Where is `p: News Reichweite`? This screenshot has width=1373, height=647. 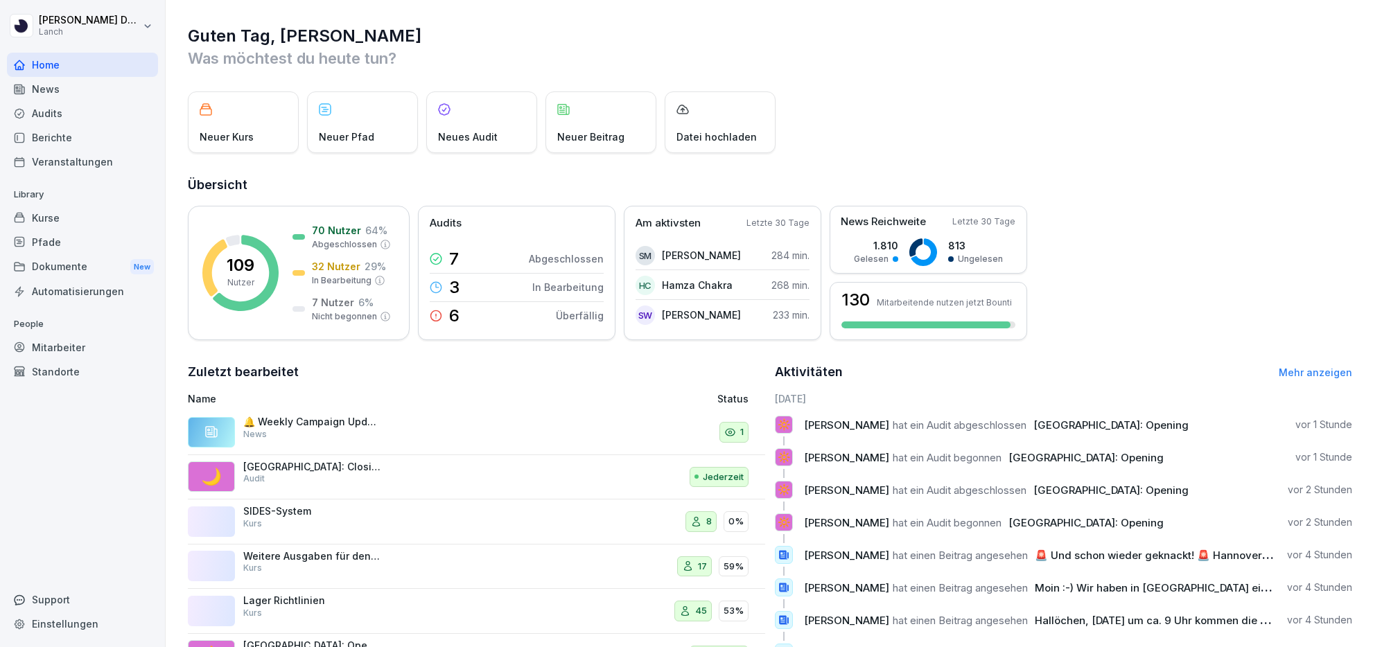
p: News Reichweite is located at coordinates (883, 222).